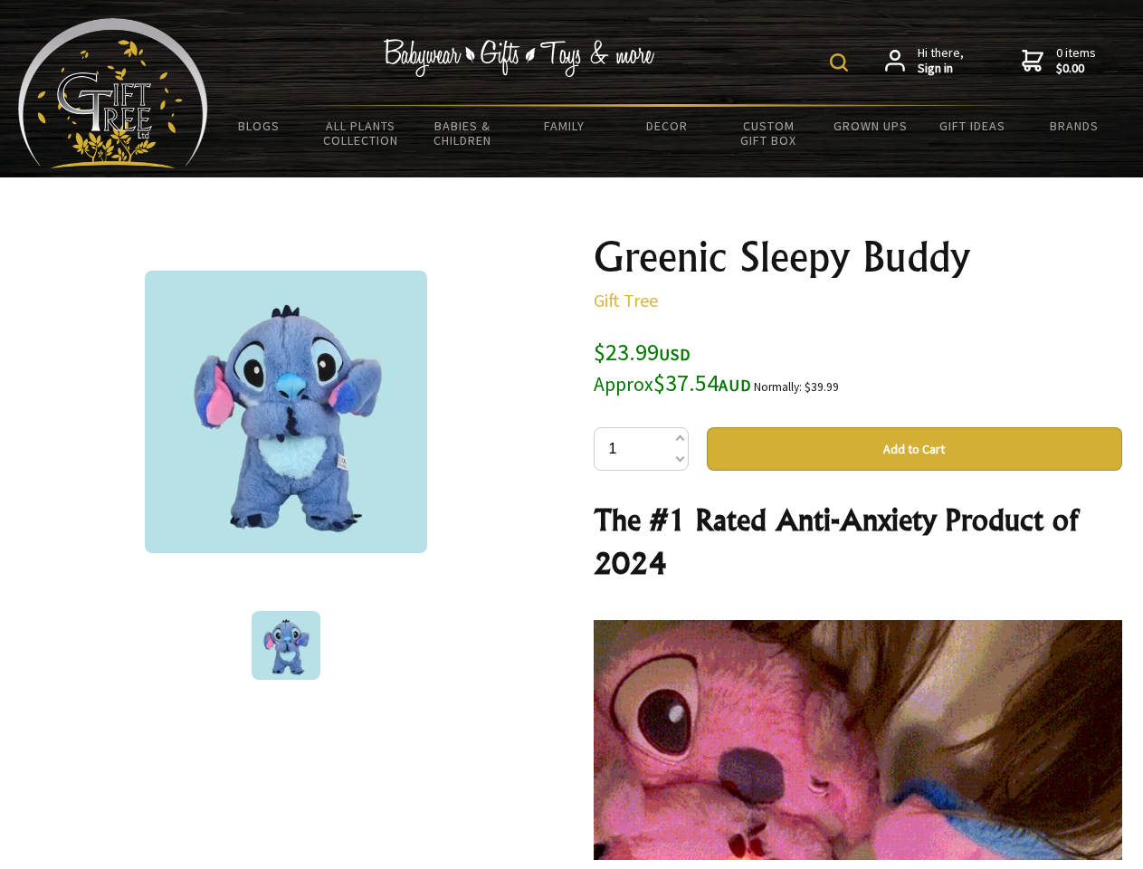 The height and width of the screenshot is (869, 1143). I want to click on a: Custom Gift Box, so click(769, 133).